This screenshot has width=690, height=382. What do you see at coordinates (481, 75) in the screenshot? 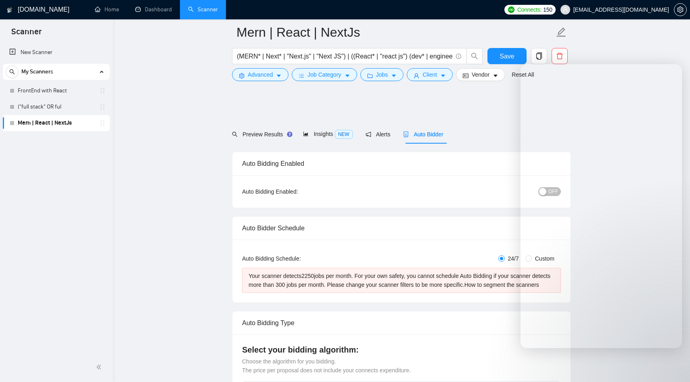
I see `span: Vendor` at bounding box center [481, 75].